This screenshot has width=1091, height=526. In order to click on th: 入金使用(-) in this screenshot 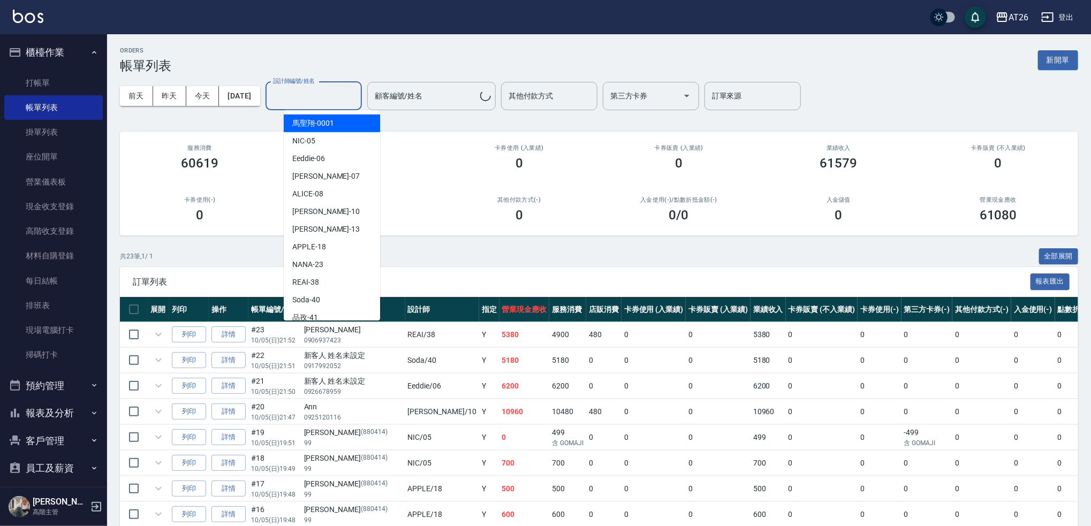, I will do `click(1034, 310)`.